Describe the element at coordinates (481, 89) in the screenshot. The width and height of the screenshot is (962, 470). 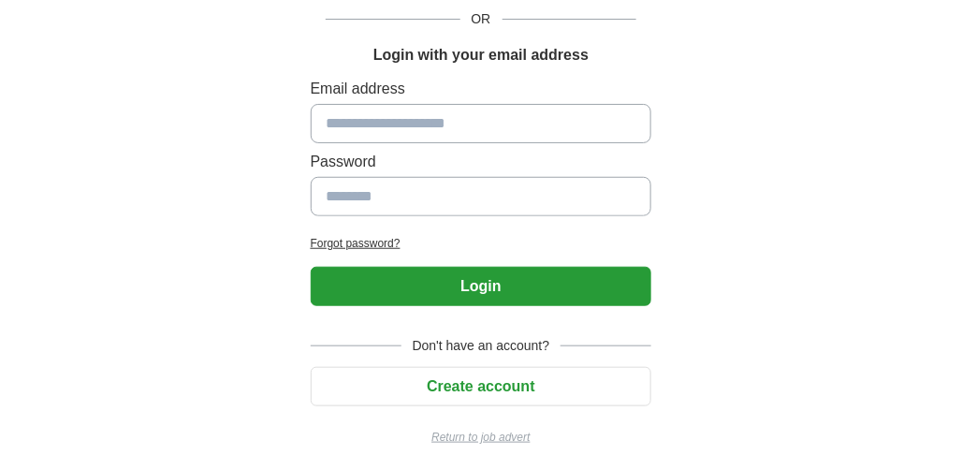
I see `label: Email address` at that location.